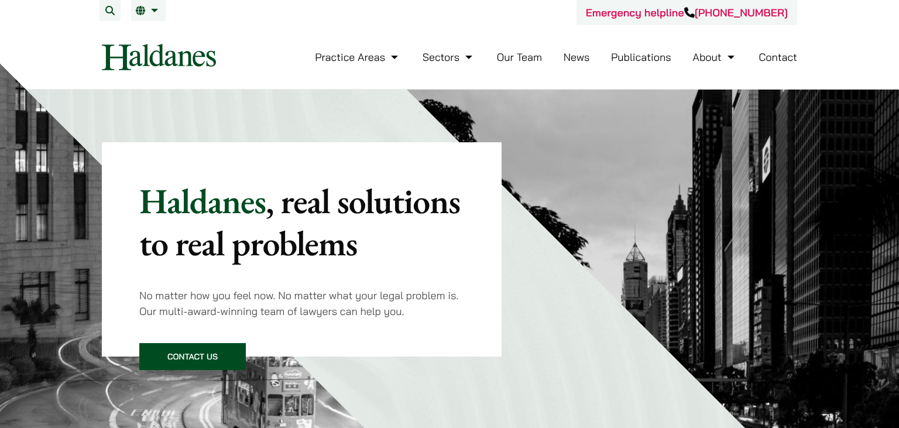 Image resolution: width=899 pixels, height=428 pixels. Describe the element at coordinates (159, 57) in the screenshot. I see `img: Logo of Haldanes` at that location.